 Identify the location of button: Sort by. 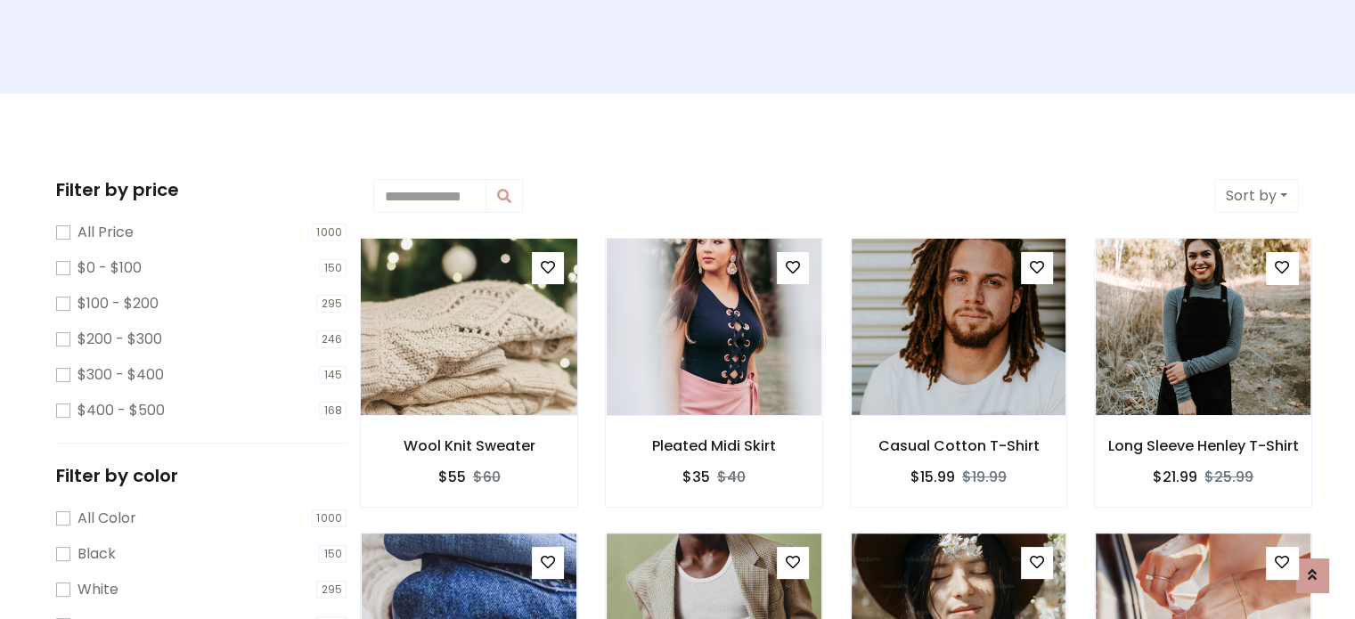
(1256, 196).